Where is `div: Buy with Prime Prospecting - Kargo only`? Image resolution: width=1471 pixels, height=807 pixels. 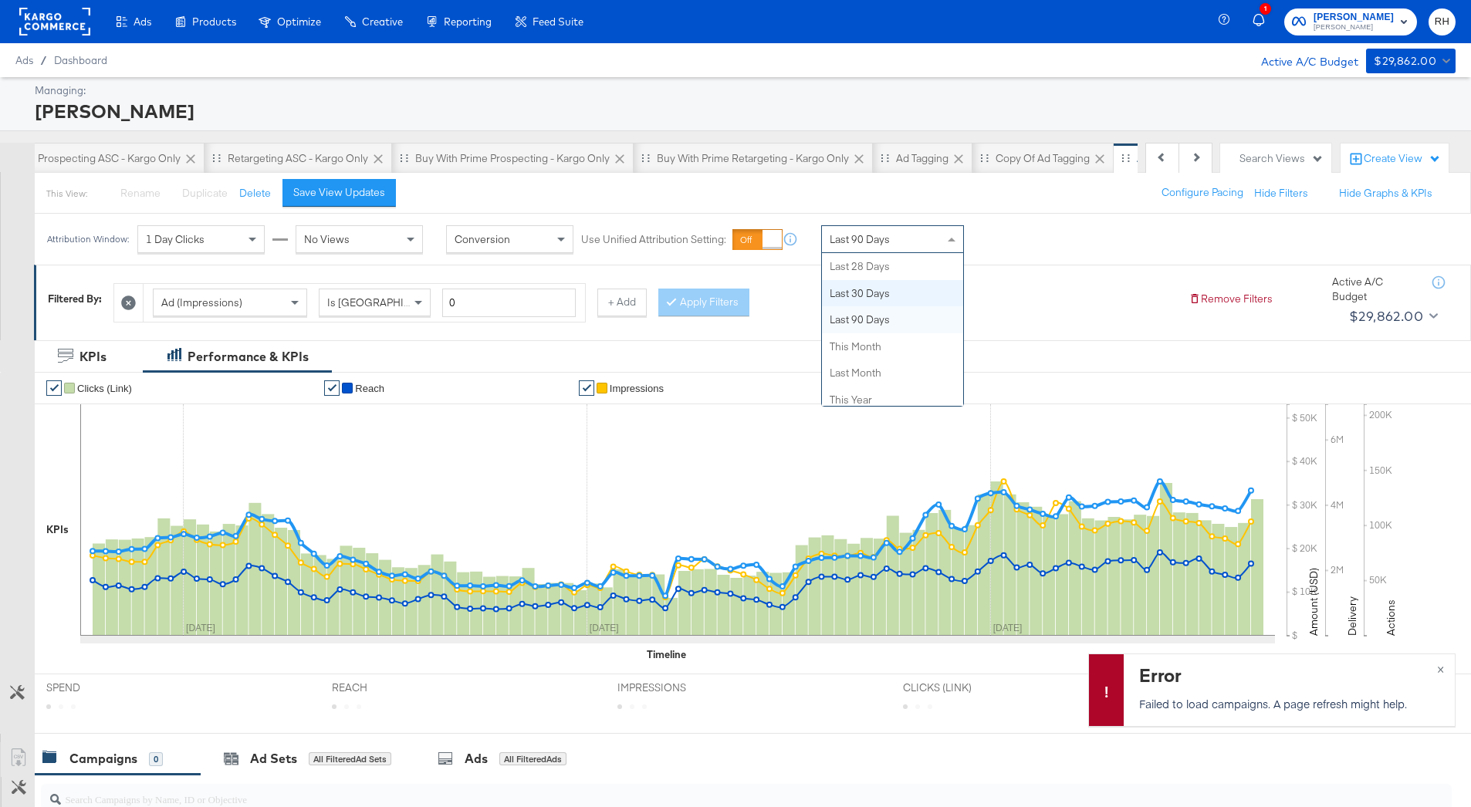
div: Buy with Prime Prospecting - Kargo only is located at coordinates (512, 158).